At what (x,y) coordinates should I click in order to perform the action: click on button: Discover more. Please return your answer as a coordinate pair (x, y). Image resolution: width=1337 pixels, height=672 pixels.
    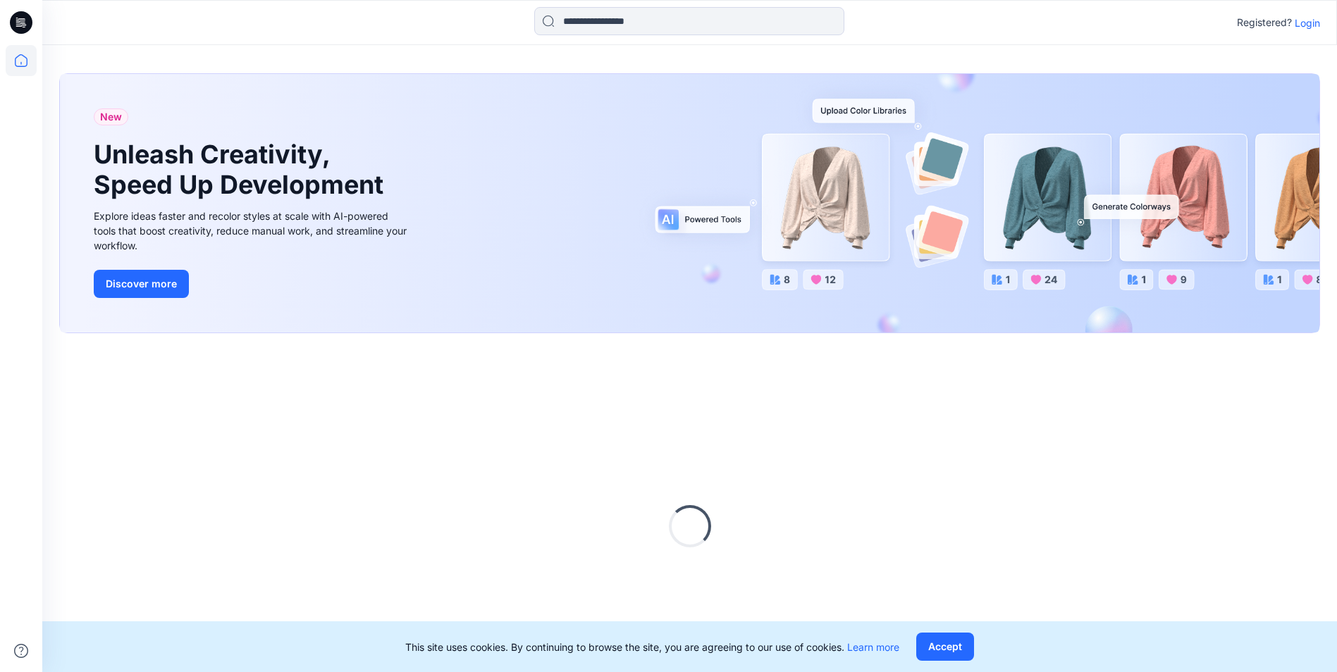
    Looking at the image, I should click on (141, 284).